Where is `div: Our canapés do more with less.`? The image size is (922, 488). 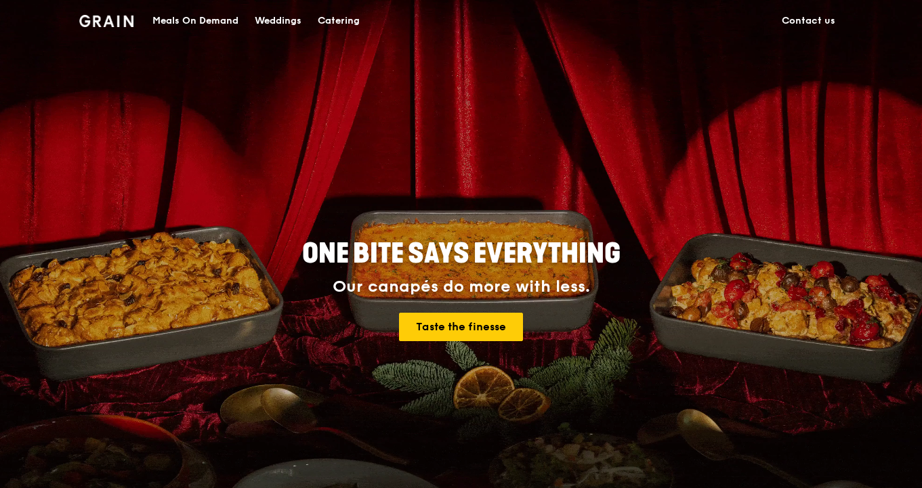 div: Our canapés do more with less. is located at coordinates (461, 287).